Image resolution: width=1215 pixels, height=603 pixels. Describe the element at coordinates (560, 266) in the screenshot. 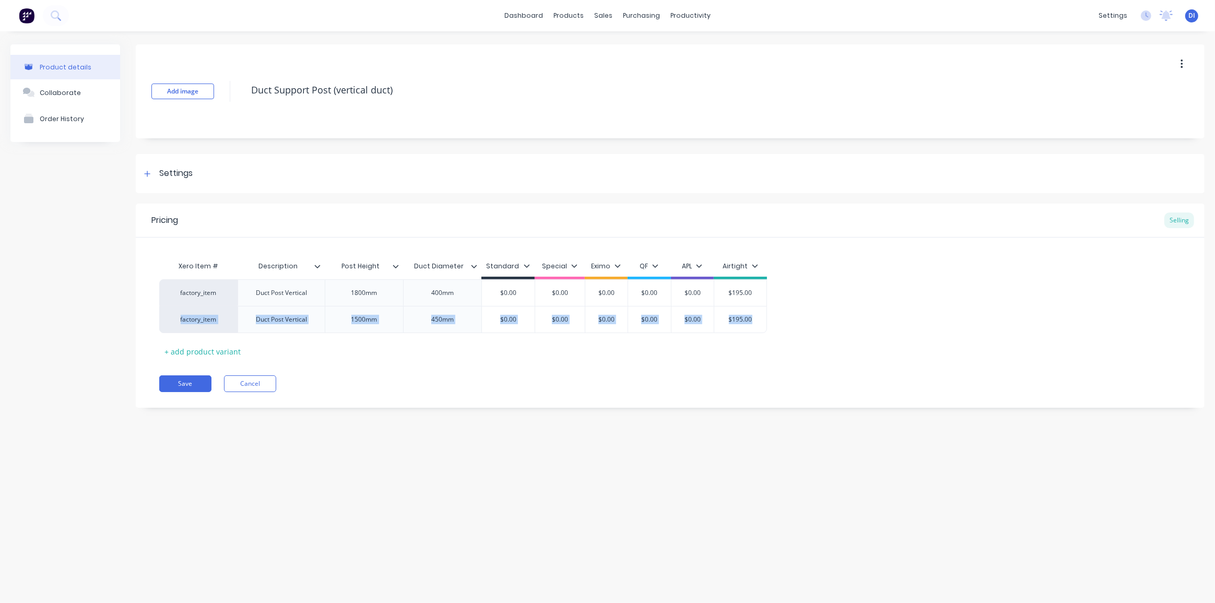

I see `div: Special` at that location.